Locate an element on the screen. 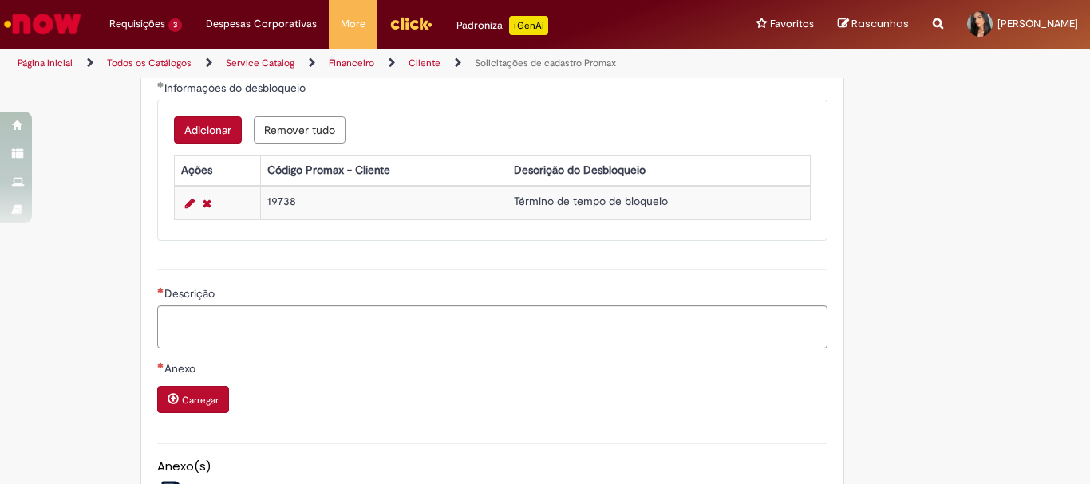 The image size is (1090, 484). a: Cliente is located at coordinates (424, 63).